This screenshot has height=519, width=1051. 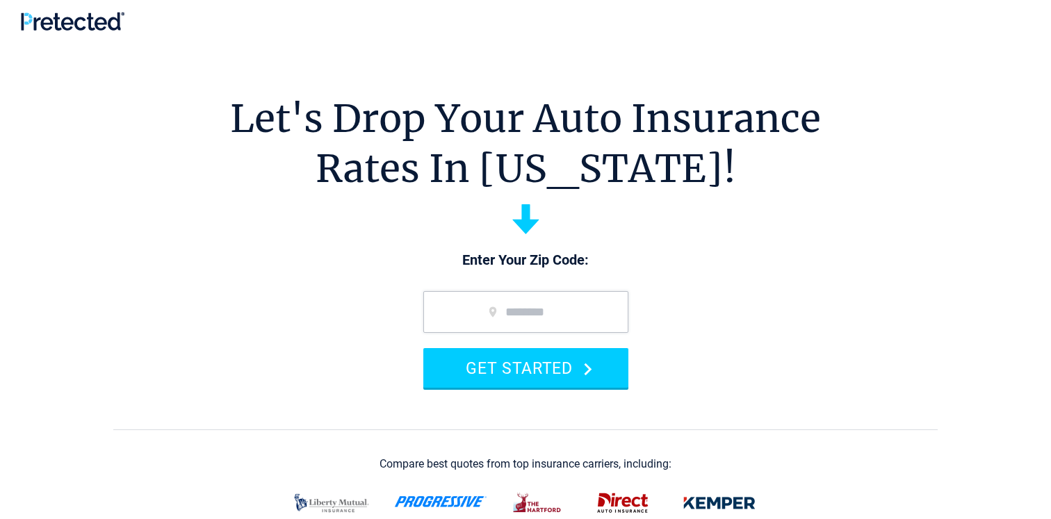 I want to click on button: GET STARTED, so click(x=526, y=368).